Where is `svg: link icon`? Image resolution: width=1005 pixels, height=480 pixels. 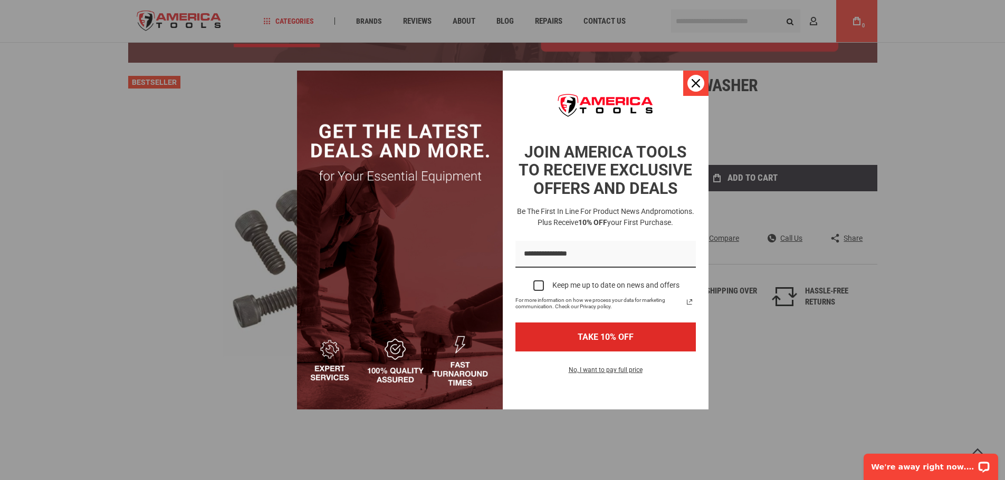
svg: link icon is located at coordinates (689, 302).